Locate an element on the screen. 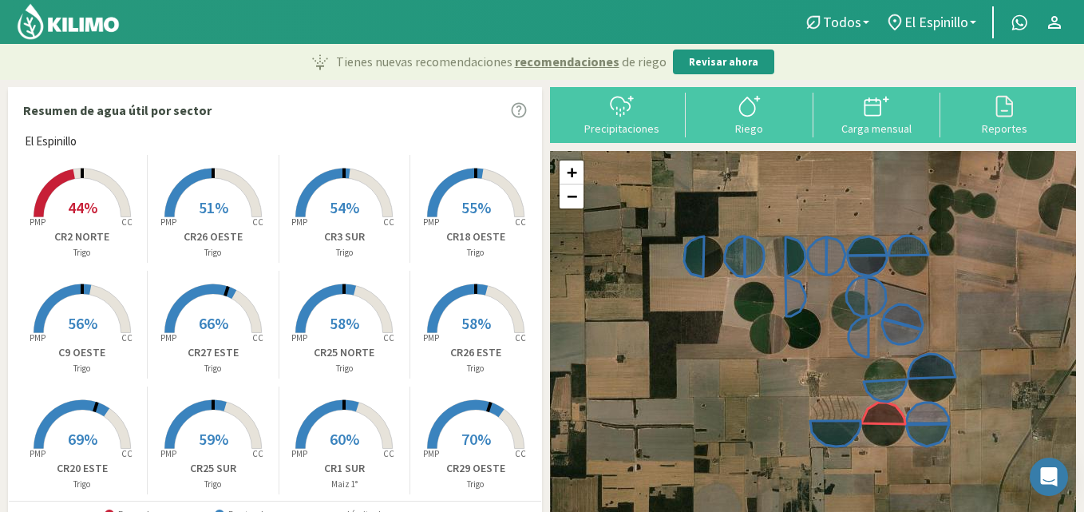 The height and width of the screenshot is (512, 1084). p: CR20 ESTE is located at coordinates (81, 468).